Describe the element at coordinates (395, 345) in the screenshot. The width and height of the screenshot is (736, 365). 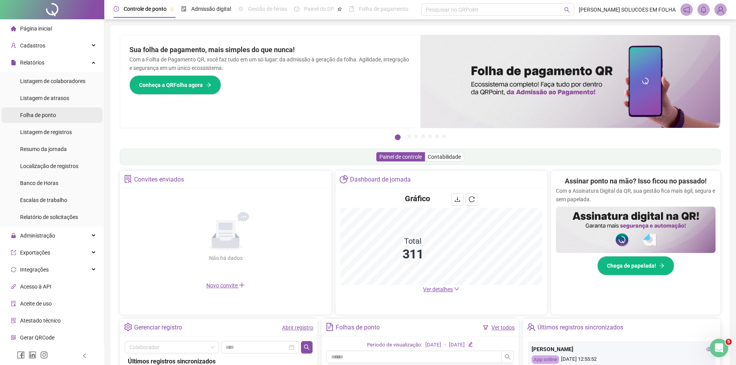
I see `div: Período de visualização:` at that location.